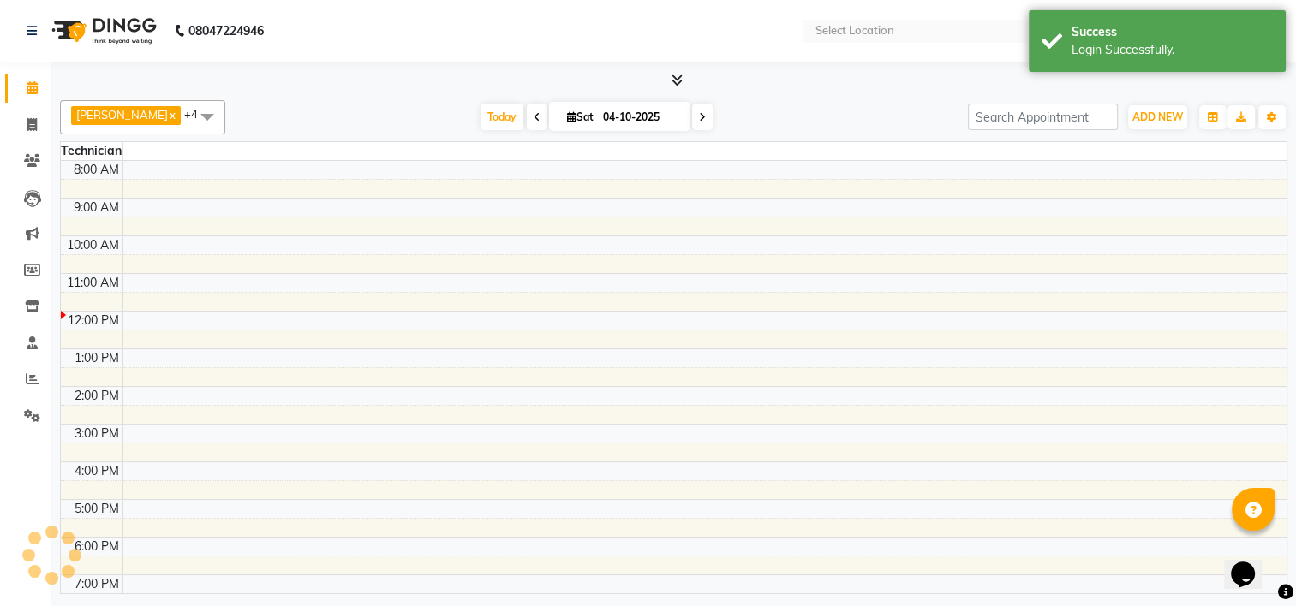  I want to click on button: ADD NEW, so click(1157, 117).